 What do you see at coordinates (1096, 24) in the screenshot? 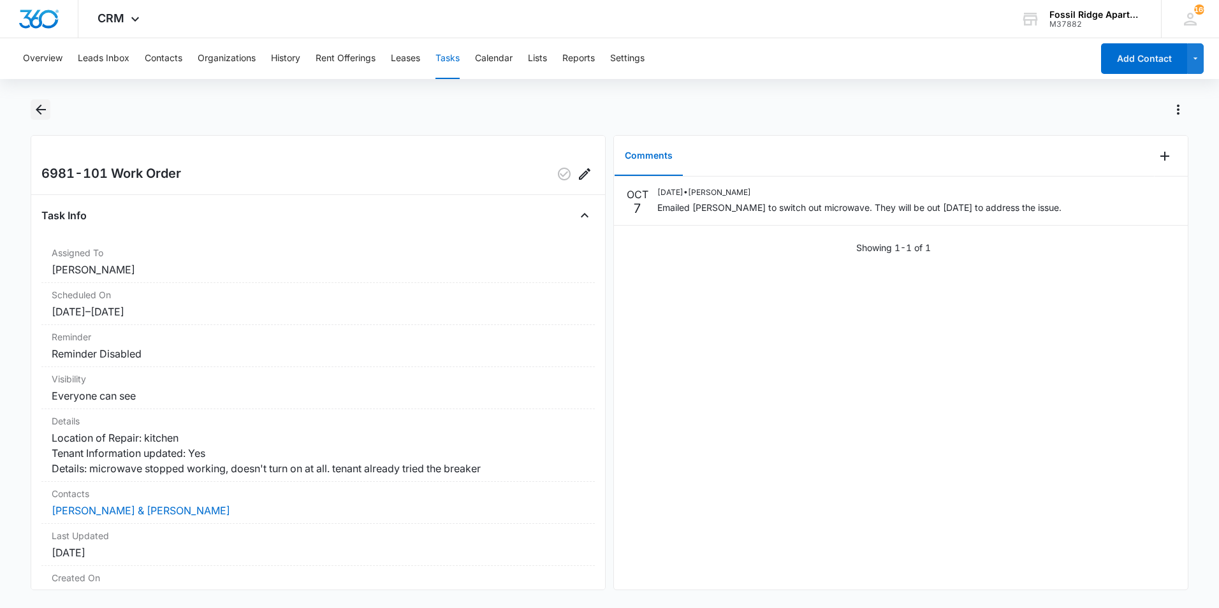
I see `div: account id` at bounding box center [1096, 24].